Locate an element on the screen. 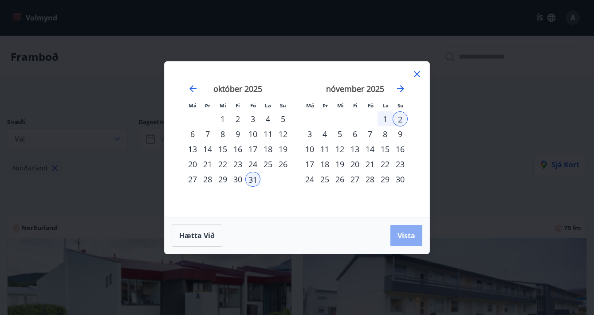  td: Choose mánudagur, 17. nóvember 2025 as your check-in date. It’s available. is located at coordinates (310, 164).